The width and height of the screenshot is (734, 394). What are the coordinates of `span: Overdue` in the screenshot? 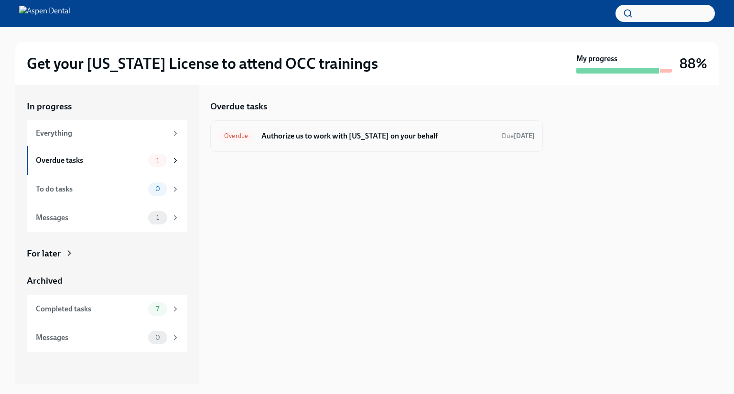 It's located at (236, 136).